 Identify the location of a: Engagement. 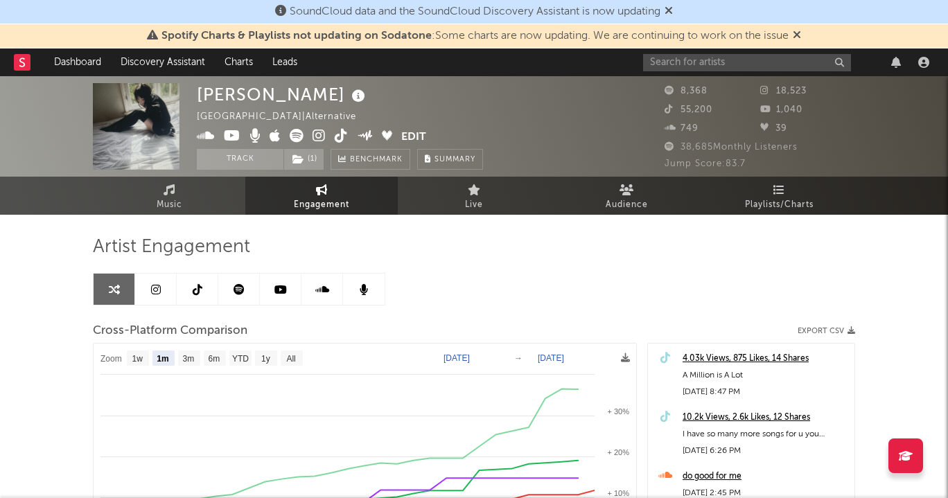
(321, 195).